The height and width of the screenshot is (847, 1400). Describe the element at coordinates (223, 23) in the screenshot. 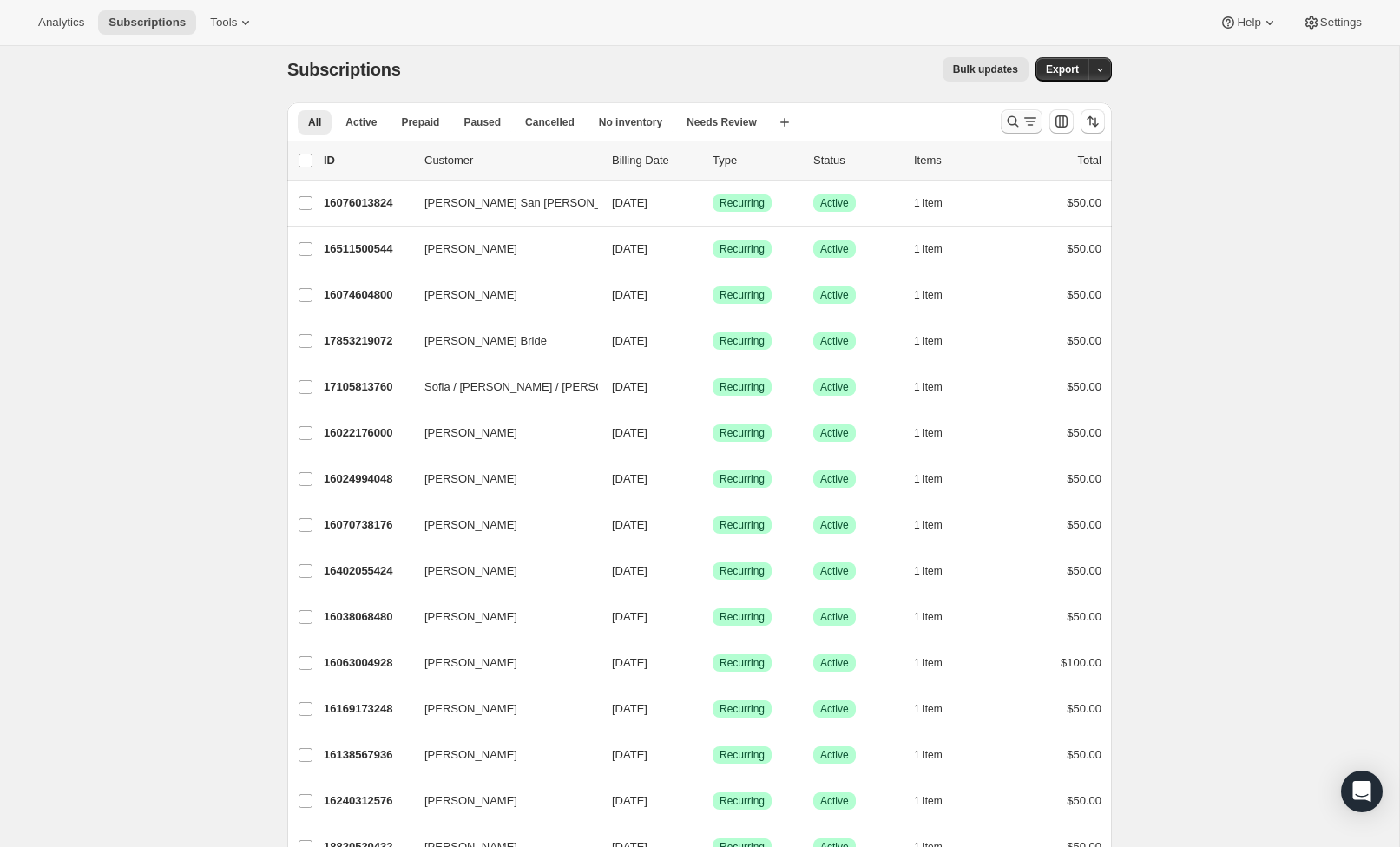

I see `span: Tools` at that location.